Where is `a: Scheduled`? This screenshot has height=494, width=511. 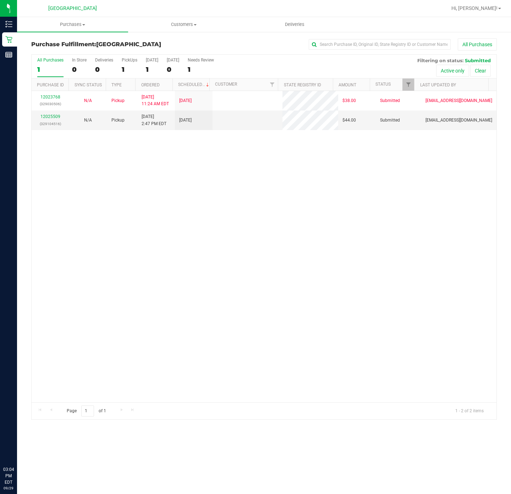
a: Scheduled is located at coordinates (194, 85).